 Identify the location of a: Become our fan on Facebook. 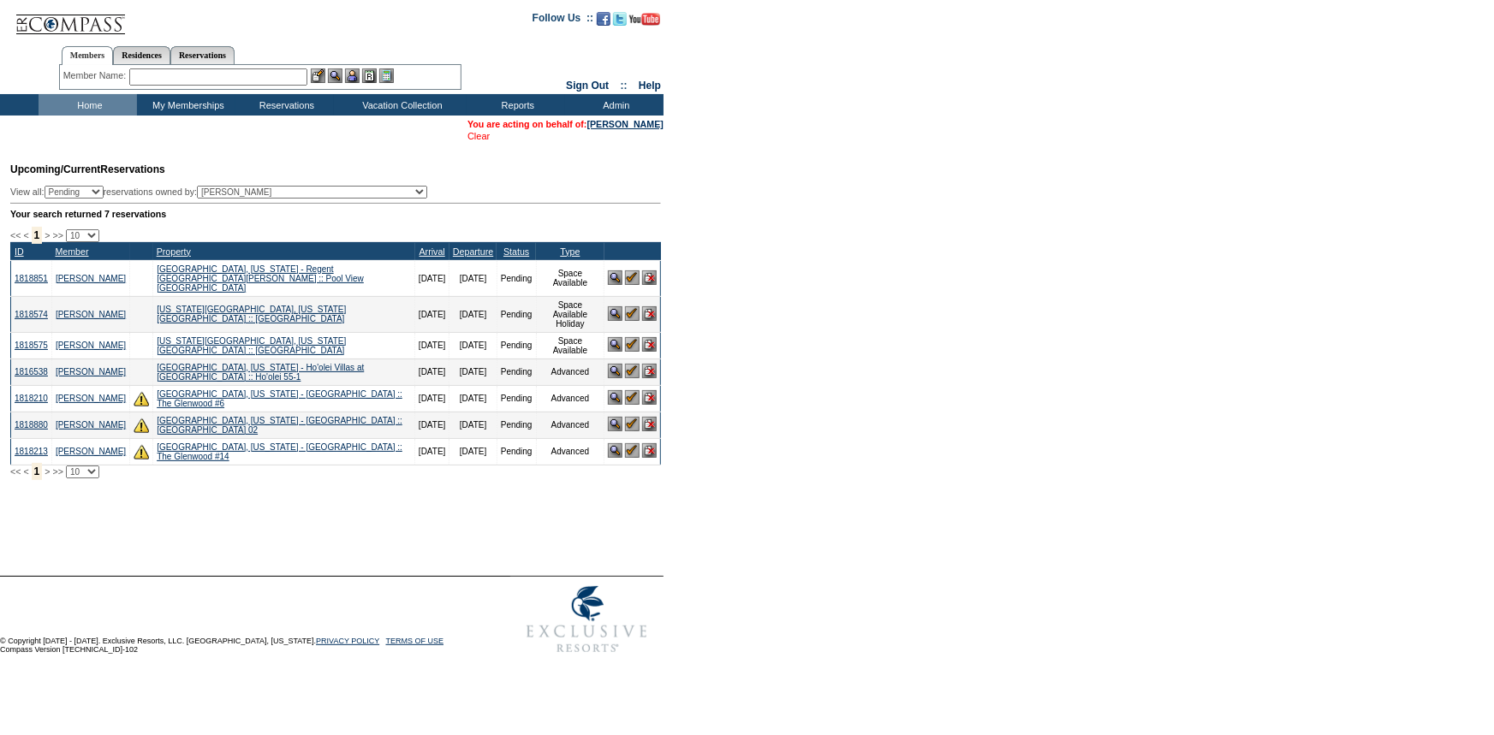
(604, 22).